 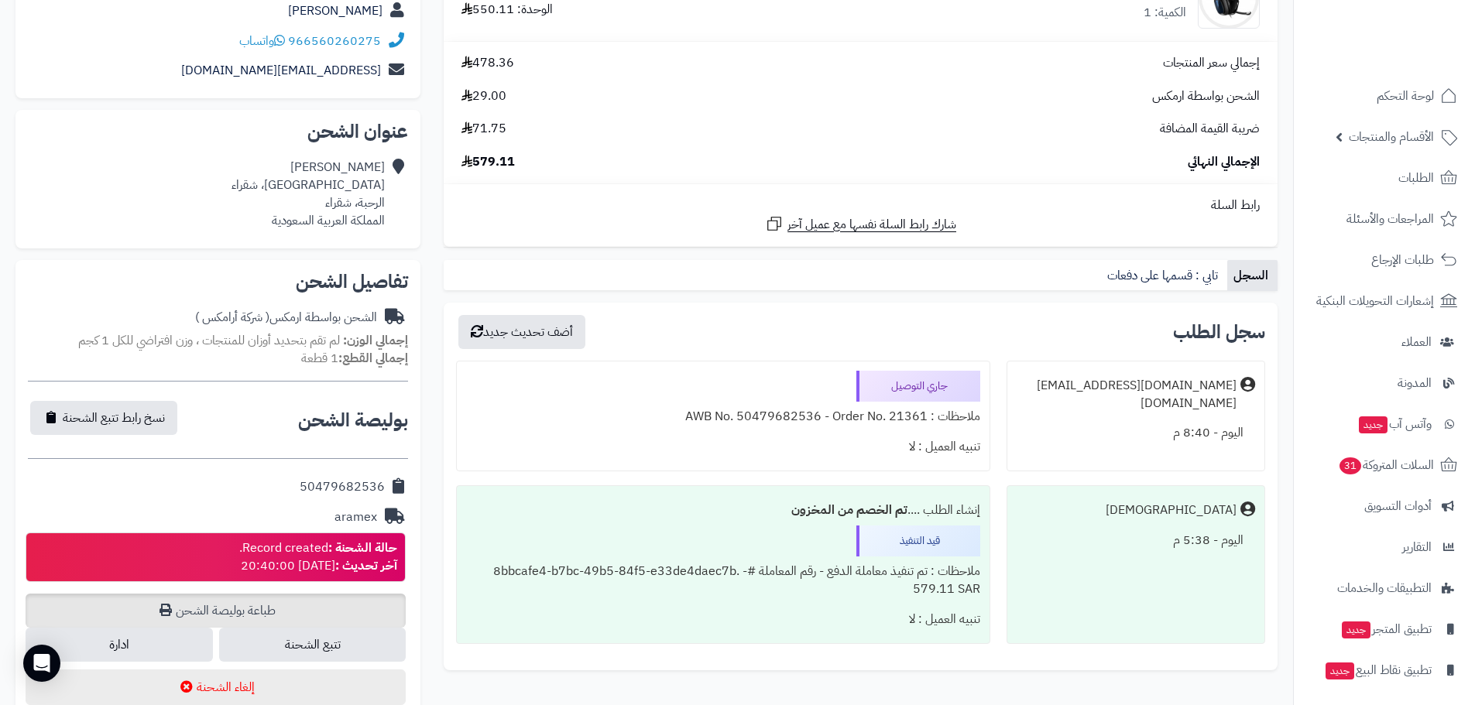 What do you see at coordinates (1405, 96) in the screenshot?
I see `span: لوحة التحكم` at bounding box center [1405, 96].